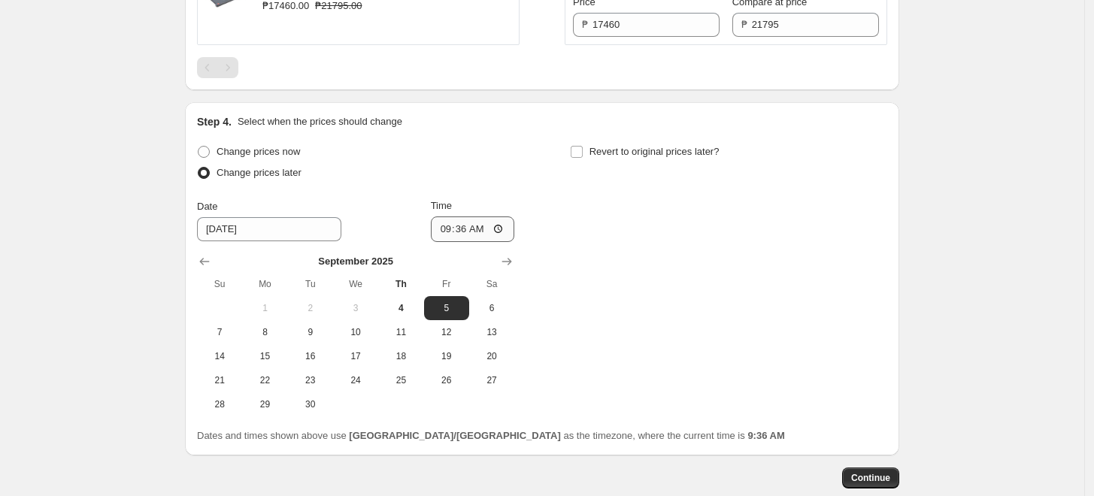 This screenshot has height=496, width=1094. I want to click on button: Wednesday September 3 2025, so click(356, 308).